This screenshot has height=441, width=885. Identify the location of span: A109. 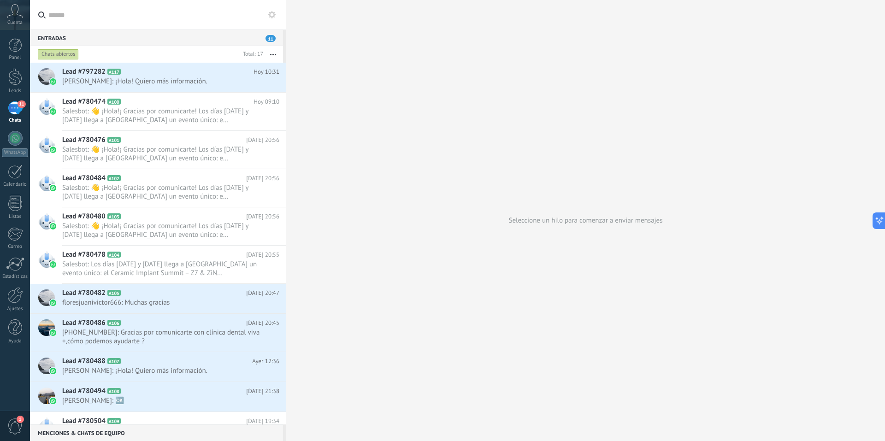
(114, 421).